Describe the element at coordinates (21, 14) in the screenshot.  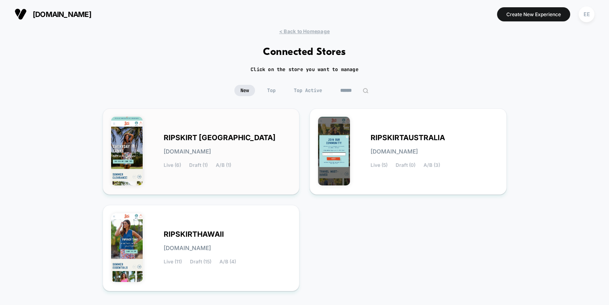
I see `img: Visually logo` at that location.